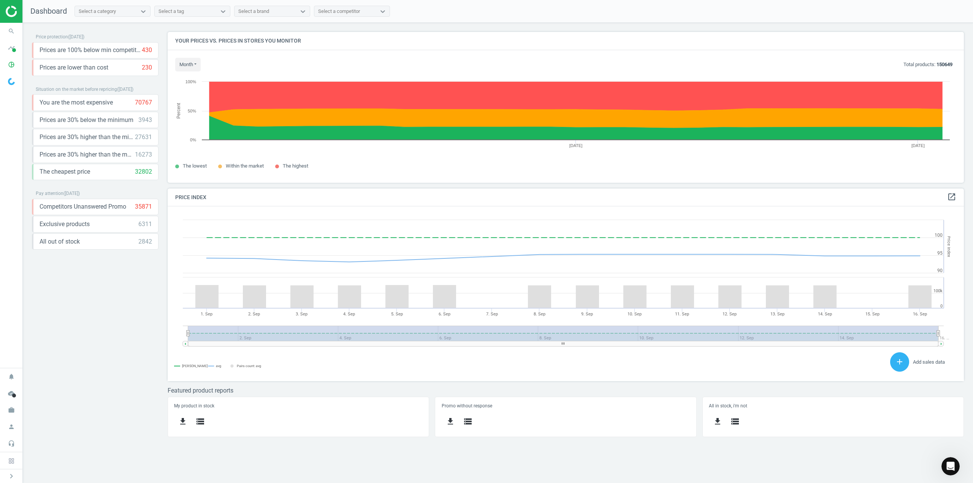 The width and height of the screenshot is (973, 483). Describe the element at coordinates (11, 48) in the screenshot. I see `i: timeline` at that location.